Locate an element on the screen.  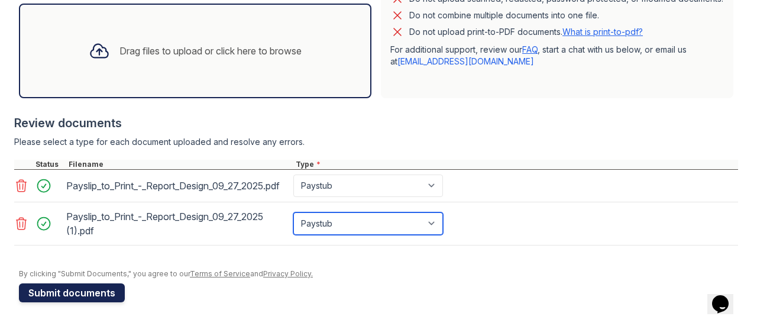
div: Status is located at coordinates (50, 164).